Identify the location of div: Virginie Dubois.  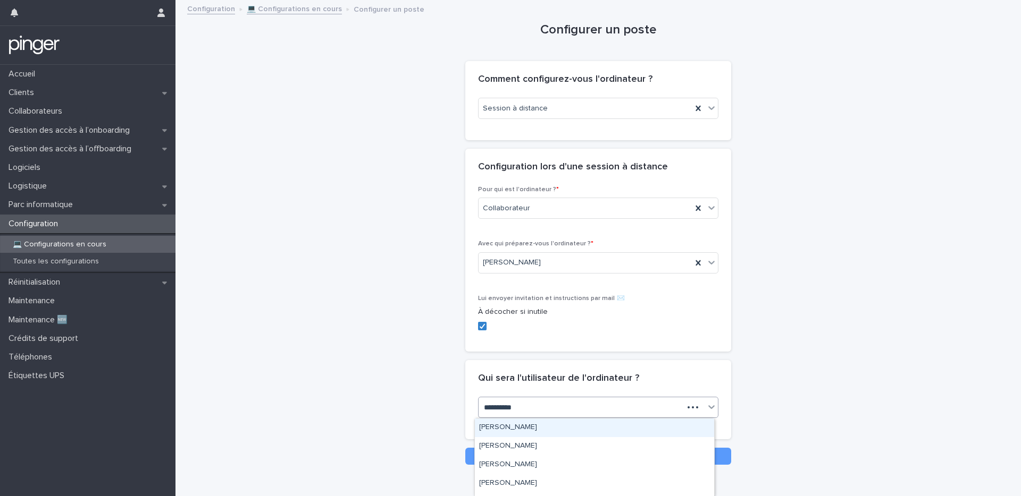
(594, 484).